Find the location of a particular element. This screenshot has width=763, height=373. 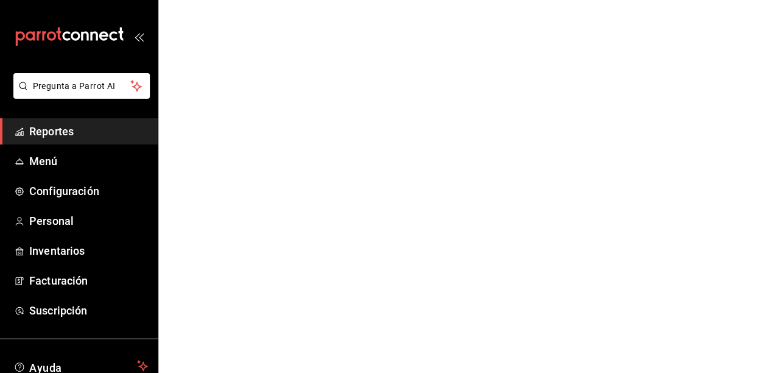

span: Facturación is located at coordinates (88, 280).